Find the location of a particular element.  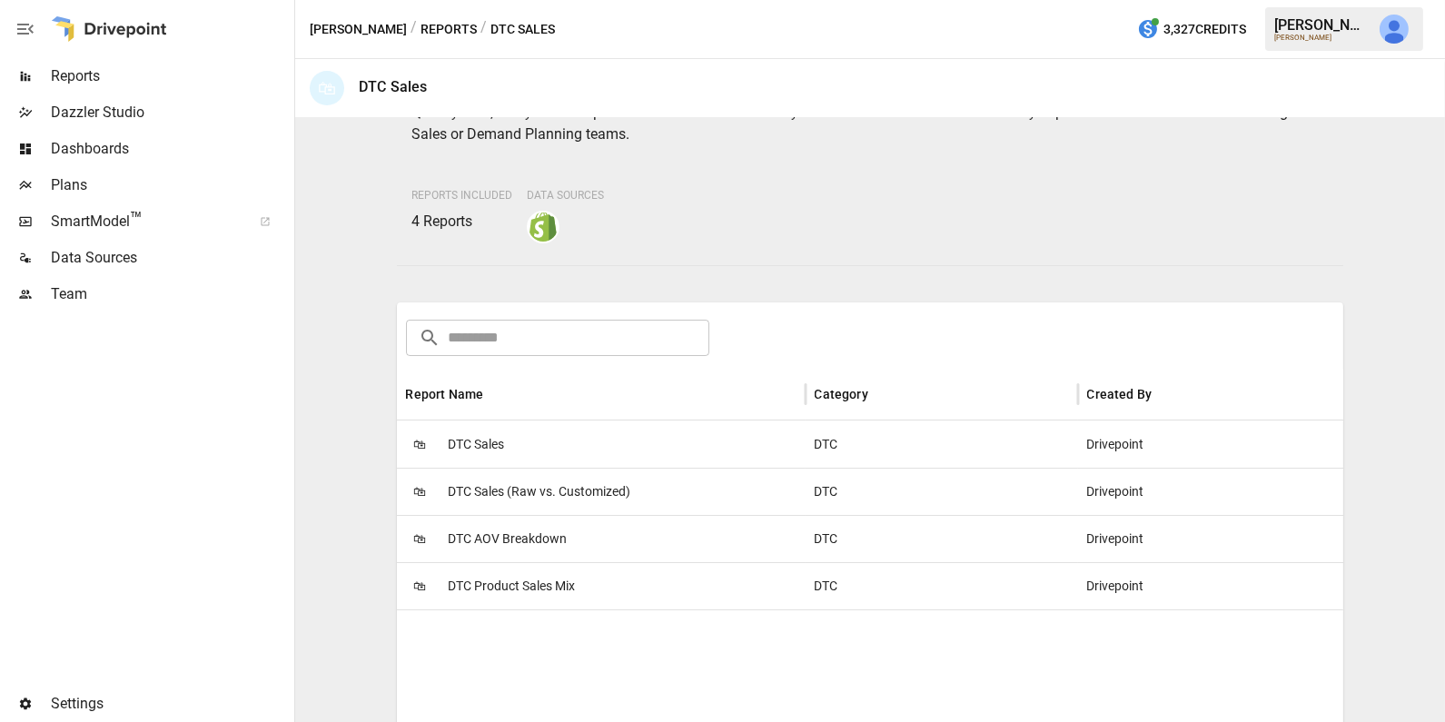

span: Dashboards is located at coordinates (171, 149).